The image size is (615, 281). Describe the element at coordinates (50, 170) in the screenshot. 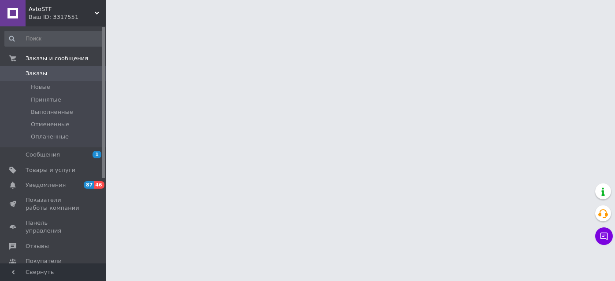

I see `span: Товары и услуги` at that location.